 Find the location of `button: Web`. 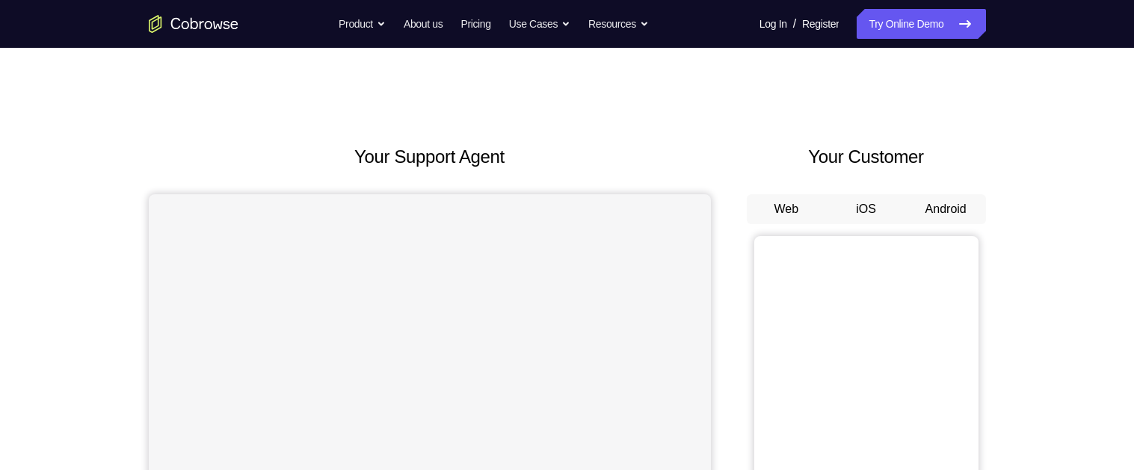

button: Web is located at coordinates (786, 209).